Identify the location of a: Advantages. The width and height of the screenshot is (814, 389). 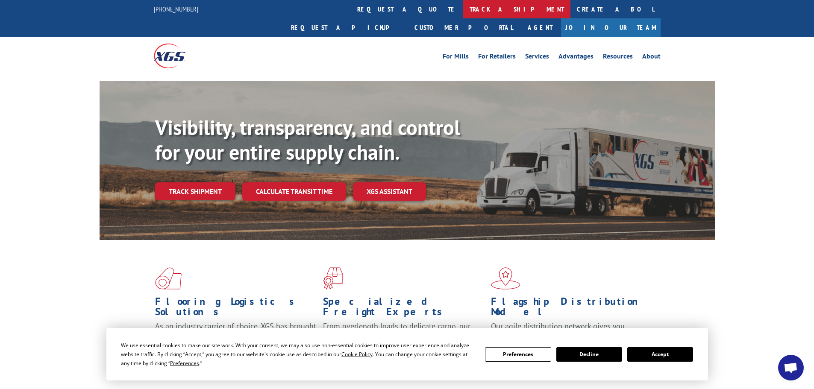
(576, 58).